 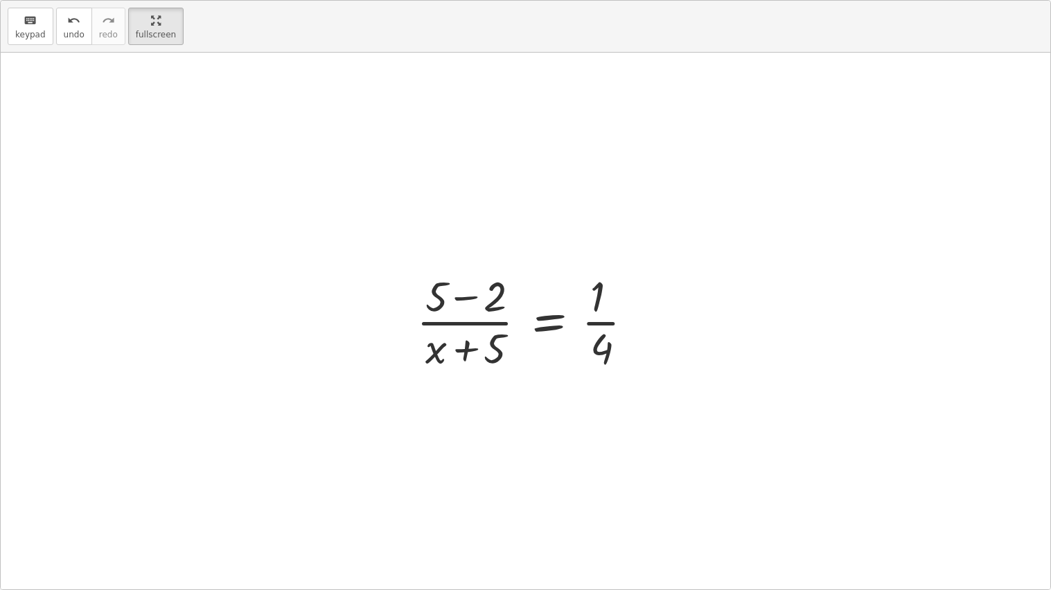 I want to click on font: keypad, so click(x=30, y=35).